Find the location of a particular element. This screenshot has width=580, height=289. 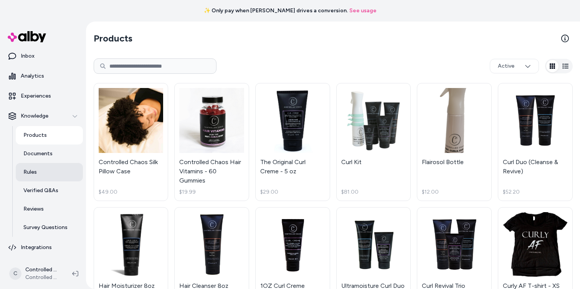

p: Integrations is located at coordinates (36, 247).